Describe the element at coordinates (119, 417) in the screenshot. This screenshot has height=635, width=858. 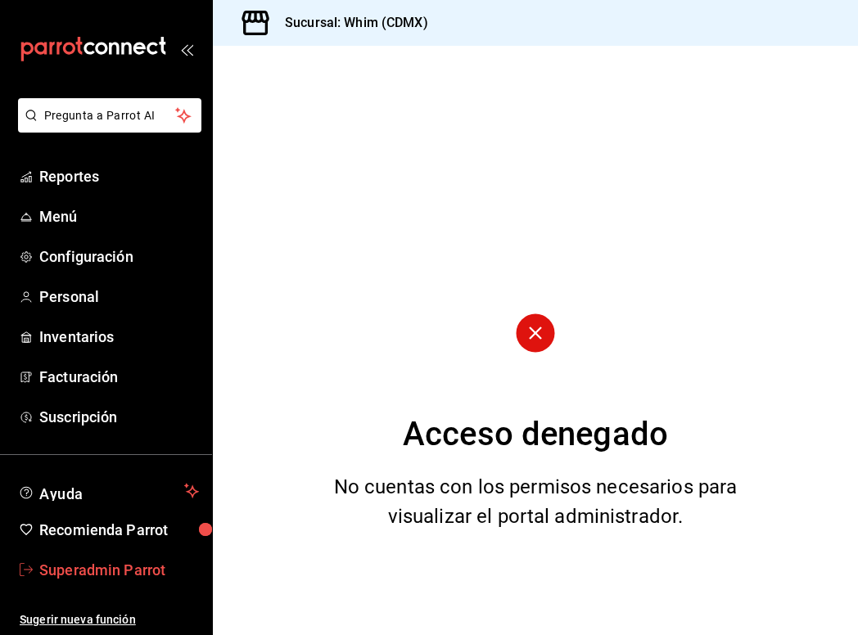
I see `span: Suscripción` at that location.